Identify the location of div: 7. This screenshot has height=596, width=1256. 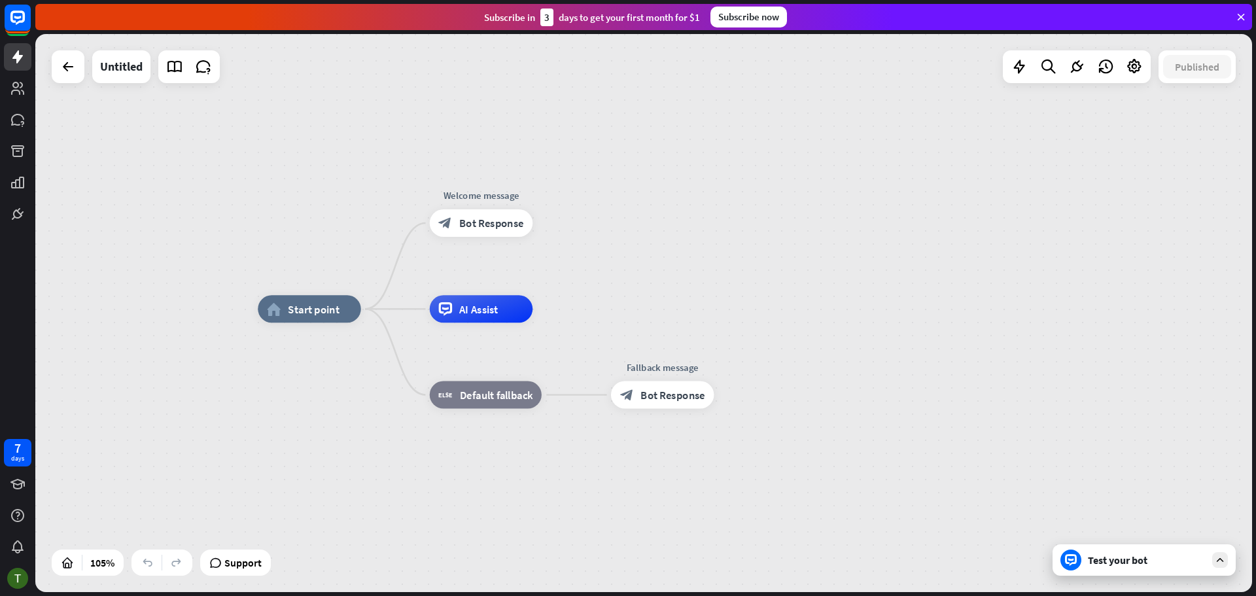
(18, 448).